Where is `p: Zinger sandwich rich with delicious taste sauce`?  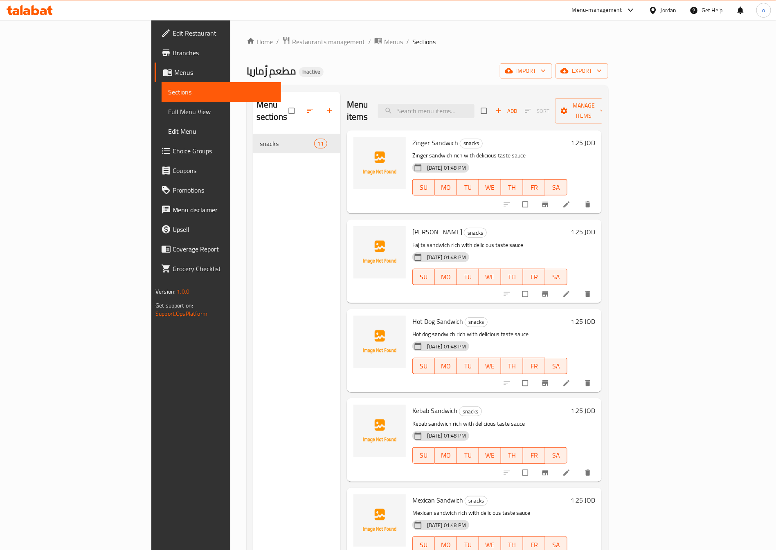
p: Zinger sandwich rich with delicious taste sauce is located at coordinates (490, 155).